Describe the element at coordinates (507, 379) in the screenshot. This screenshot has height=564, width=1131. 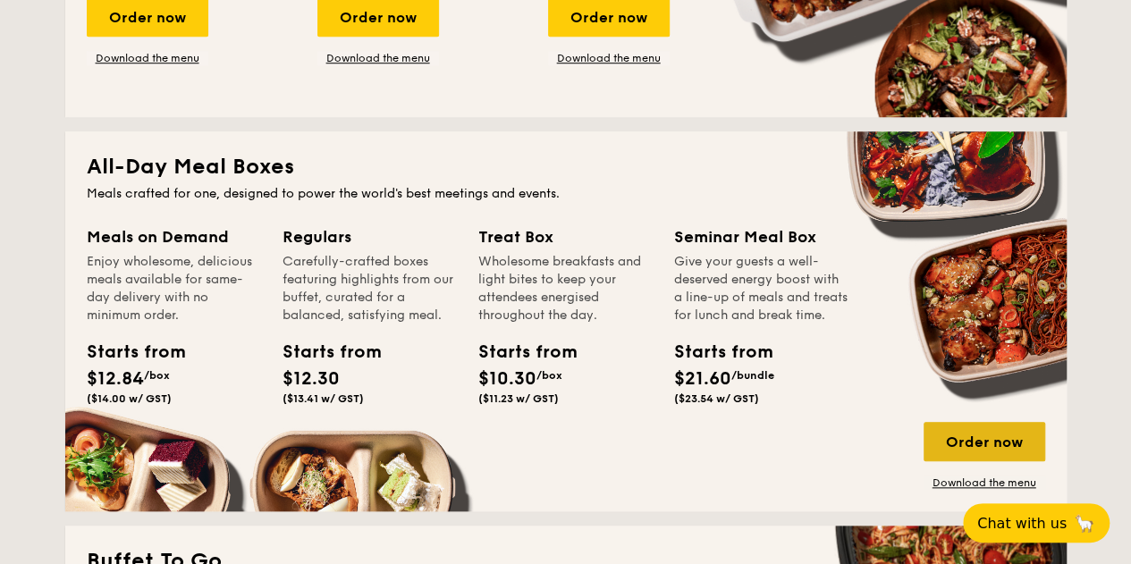
I see `span: $10.30` at that location.